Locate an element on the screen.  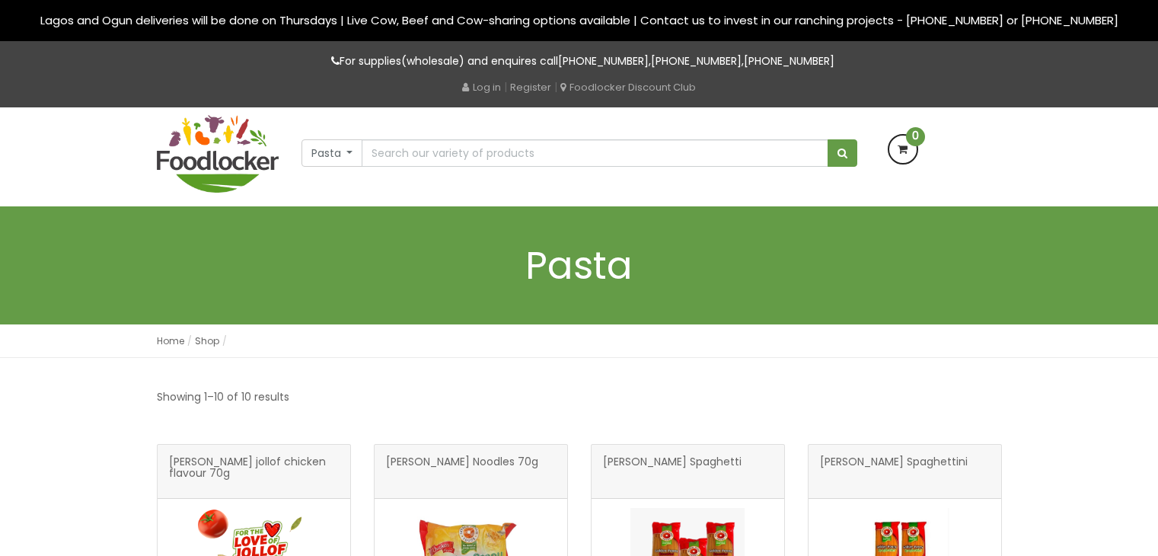
a: Log in is located at coordinates (481, 87).